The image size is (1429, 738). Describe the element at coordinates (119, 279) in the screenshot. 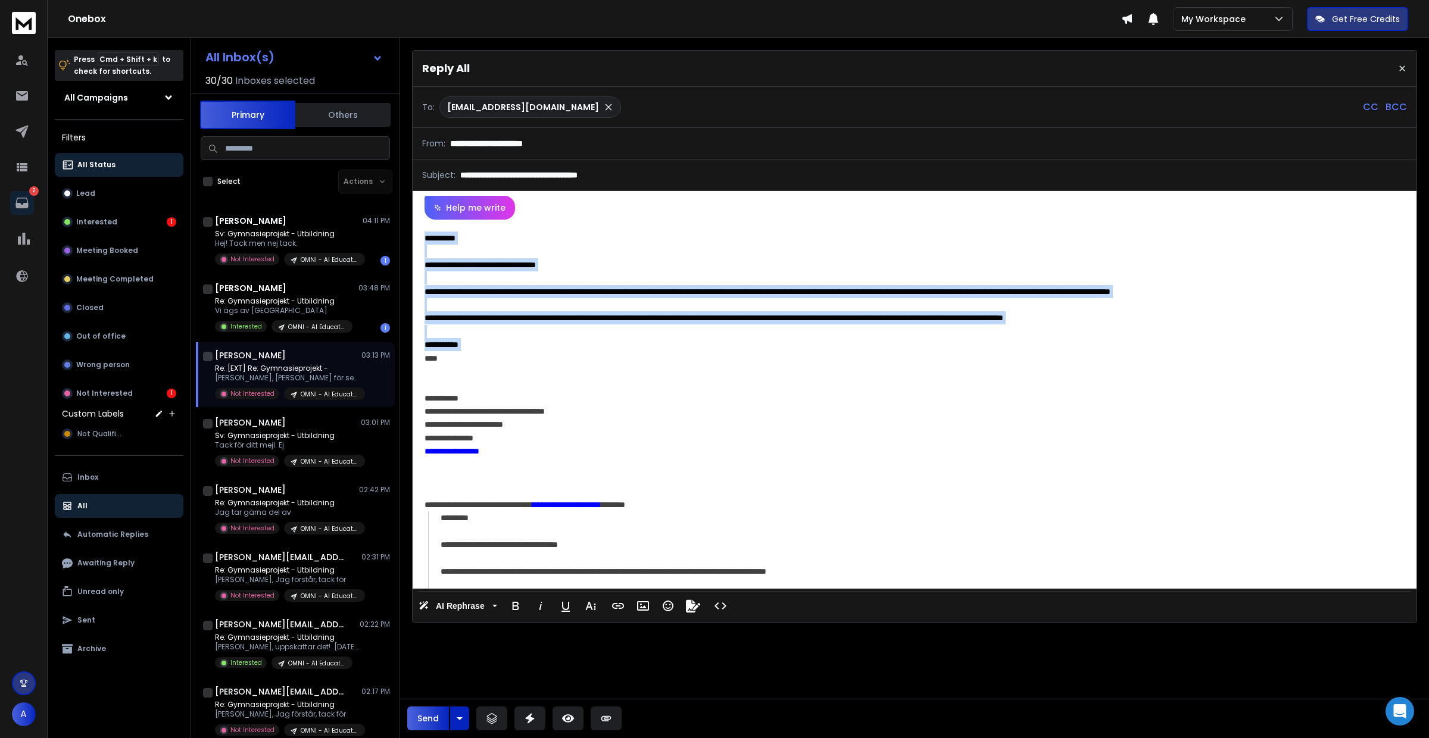

I see `button: Meeting Completed` at that location.